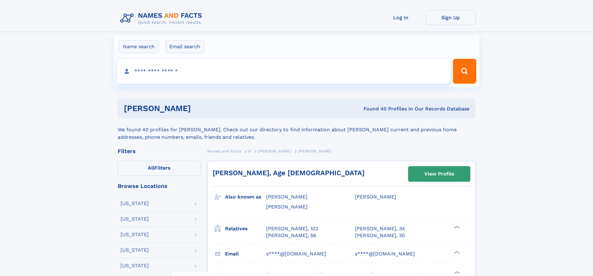  I want to click on a: Log In, so click(401, 17).